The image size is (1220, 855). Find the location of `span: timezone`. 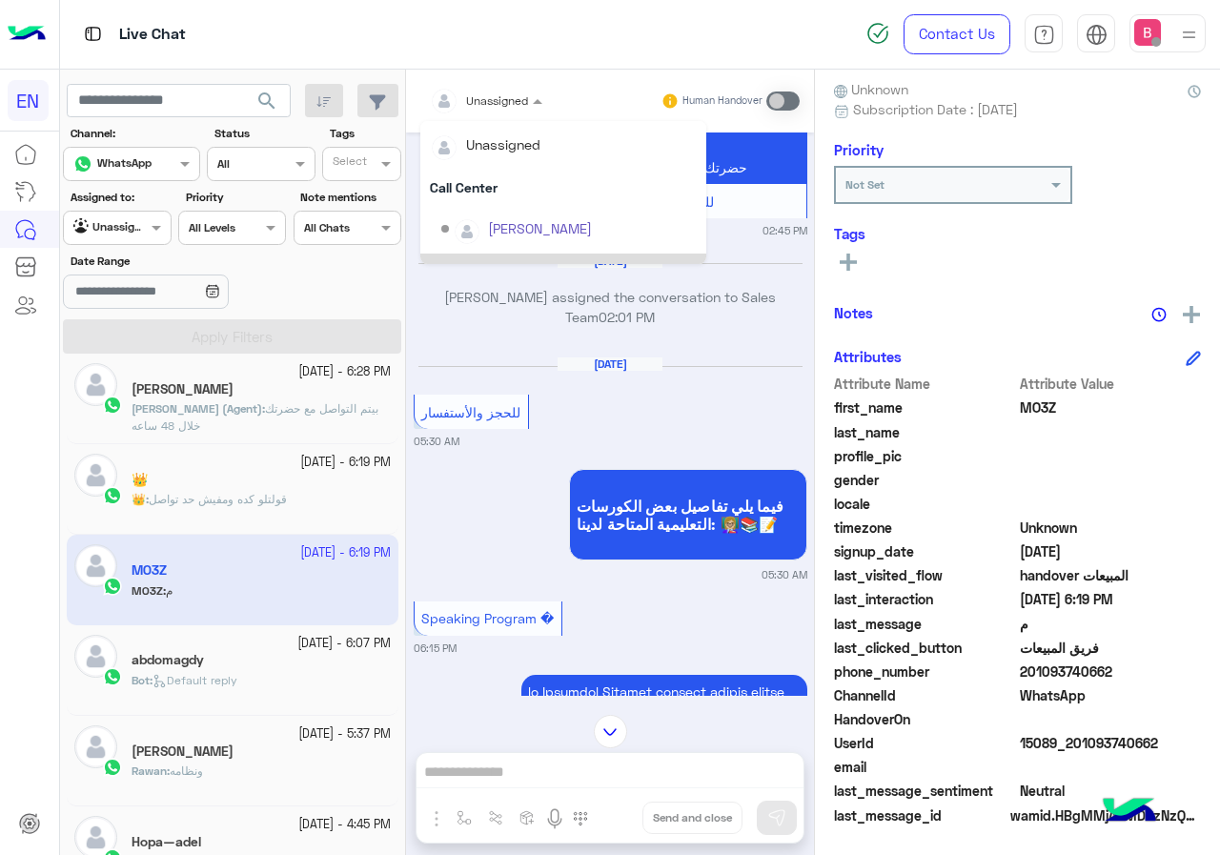

span: timezone is located at coordinates (925, 527).